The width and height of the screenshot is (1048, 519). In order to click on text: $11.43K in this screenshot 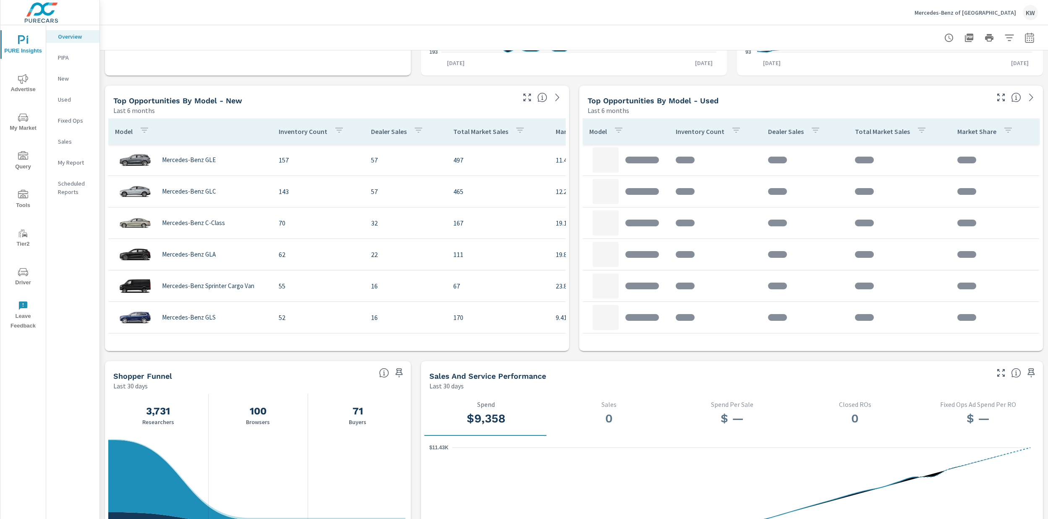, I will do `click(439, 447)`.